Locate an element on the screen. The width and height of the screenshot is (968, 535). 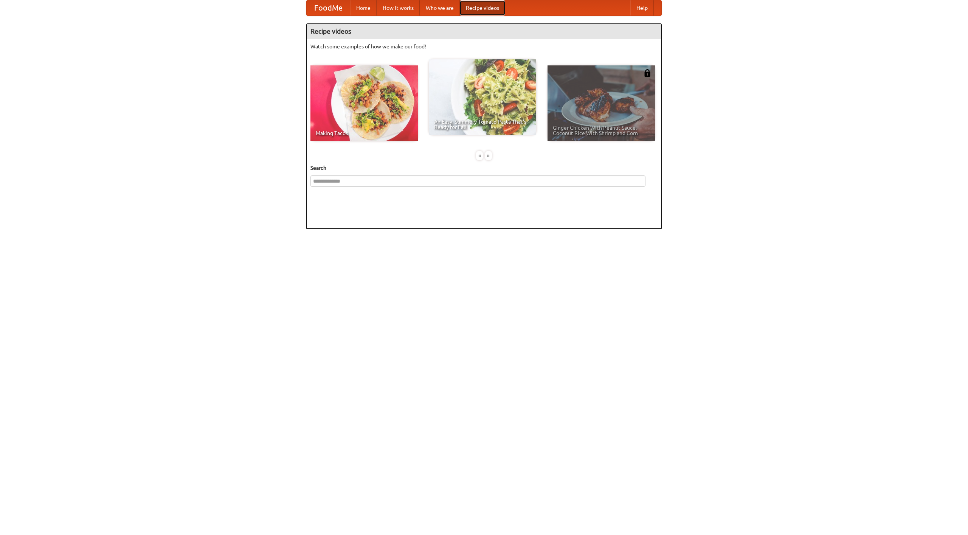
a: How it works is located at coordinates (398, 8).